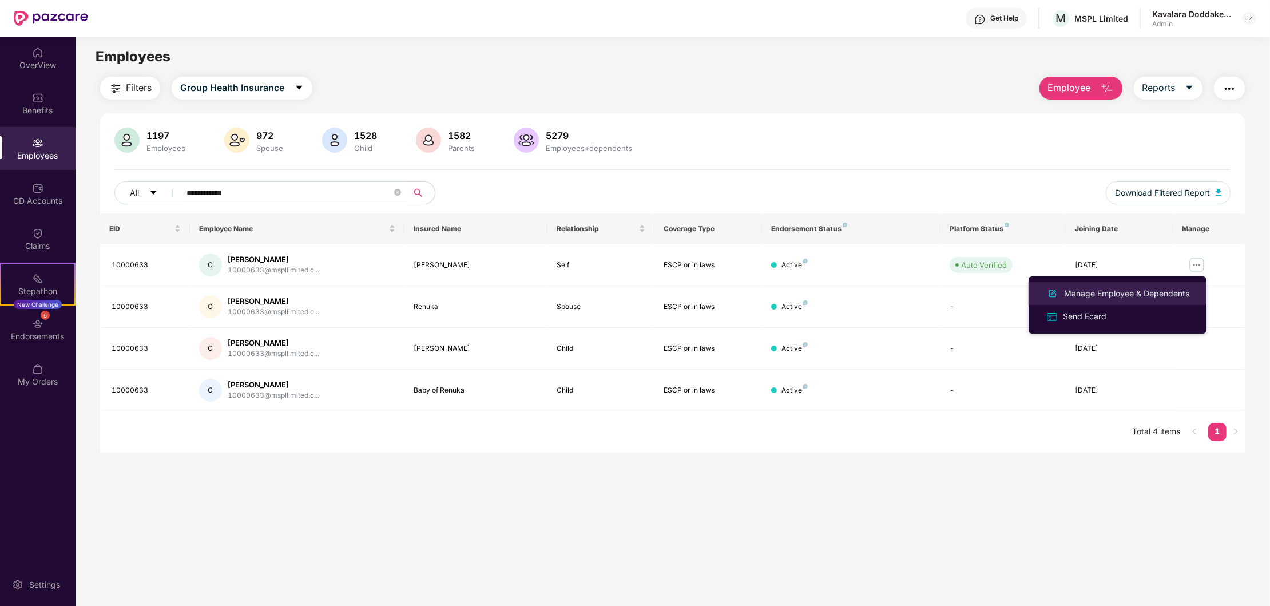  I want to click on img: svg+xml;base64,PHN2ZyBpZD0iRW5kb3JzZW1lbnRzIiB4bWxucz0iaHR0cDovL3d3dy53My5vcmcvMjAwMC9zdmciIHdpZH..., so click(38, 324).